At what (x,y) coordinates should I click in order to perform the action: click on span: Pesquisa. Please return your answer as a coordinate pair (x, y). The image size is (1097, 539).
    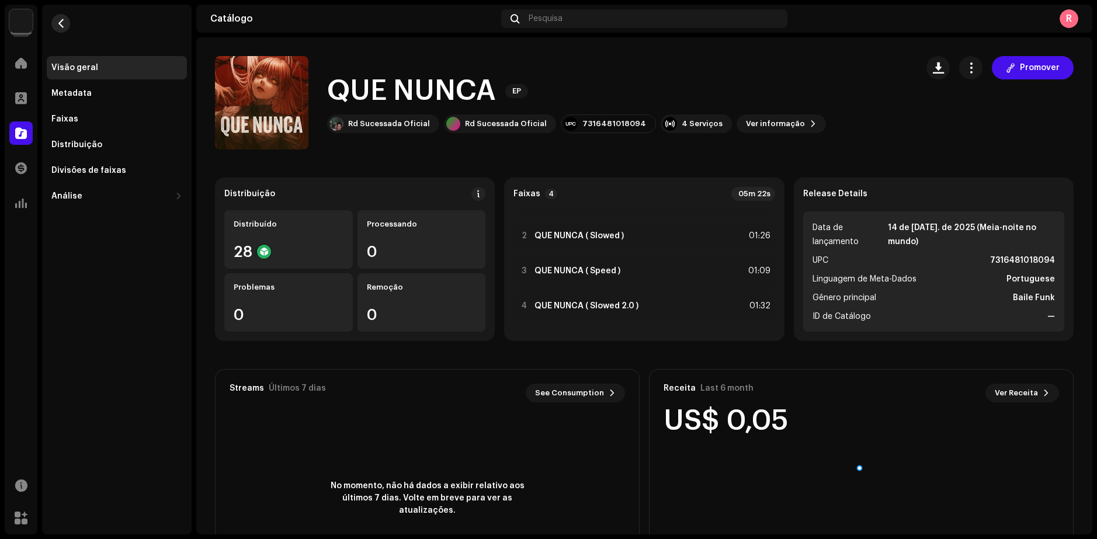
    Looking at the image, I should click on (546, 19).